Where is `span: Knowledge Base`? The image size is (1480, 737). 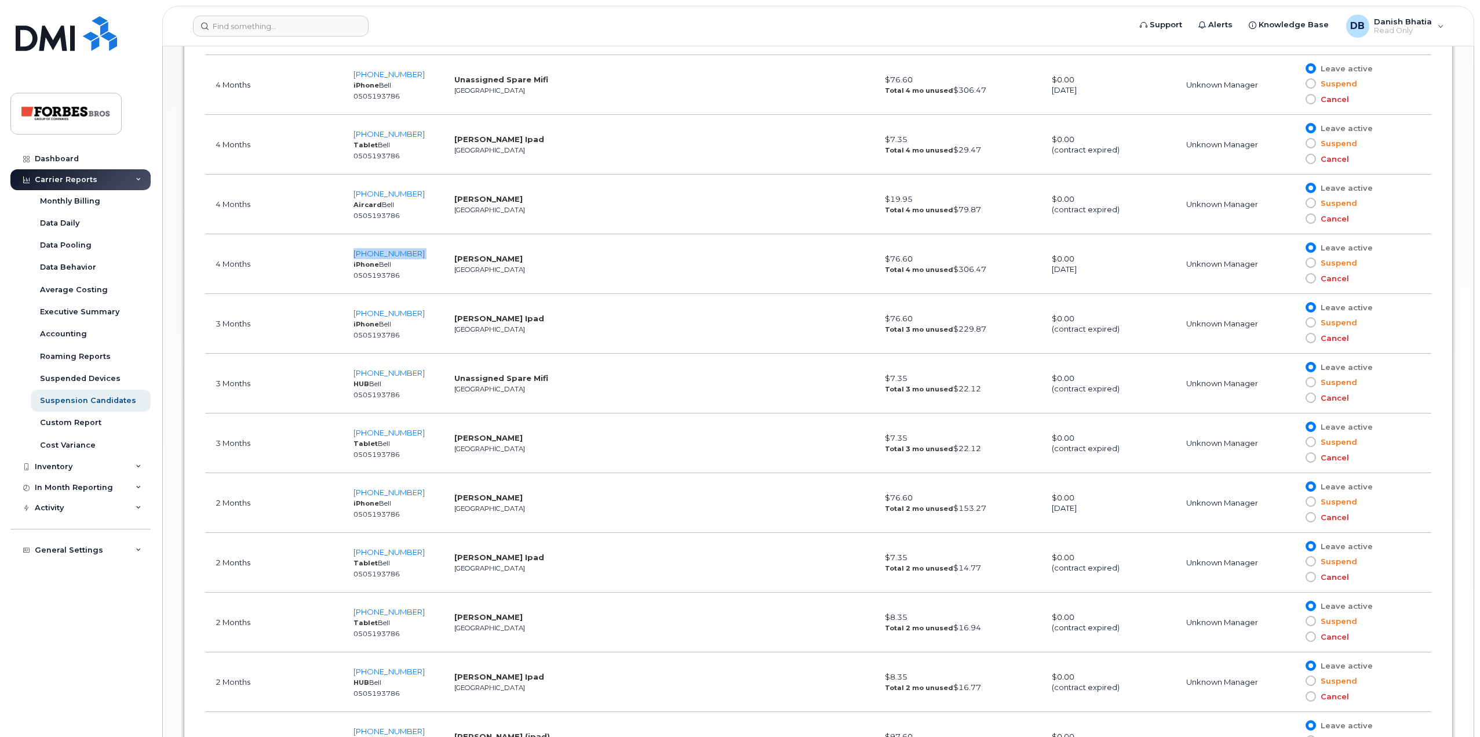
span: Knowledge Base is located at coordinates (1293, 25).